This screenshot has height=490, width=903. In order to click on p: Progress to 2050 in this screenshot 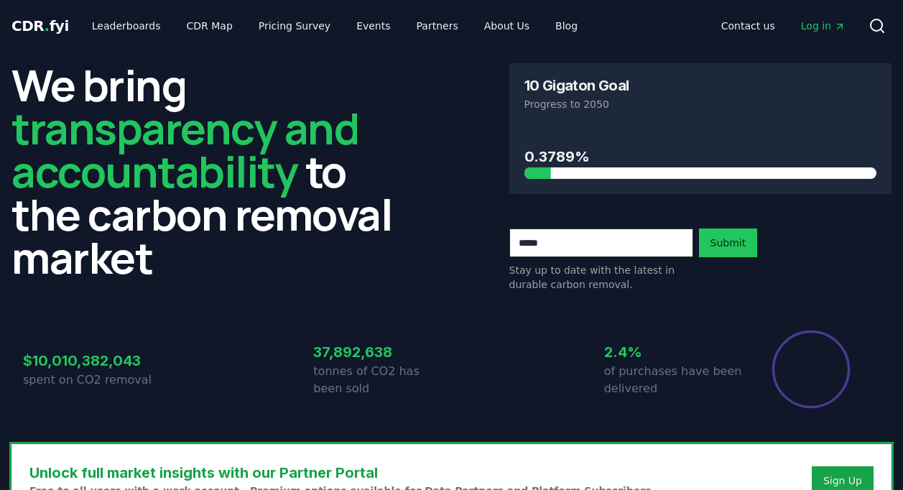, I will do `click(701, 104)`.